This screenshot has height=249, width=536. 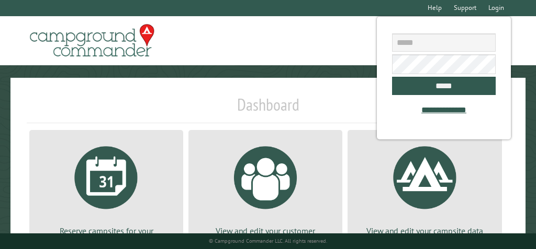 I want to click on p: Reserve campsites for your customers, so click(x=106, y=237).